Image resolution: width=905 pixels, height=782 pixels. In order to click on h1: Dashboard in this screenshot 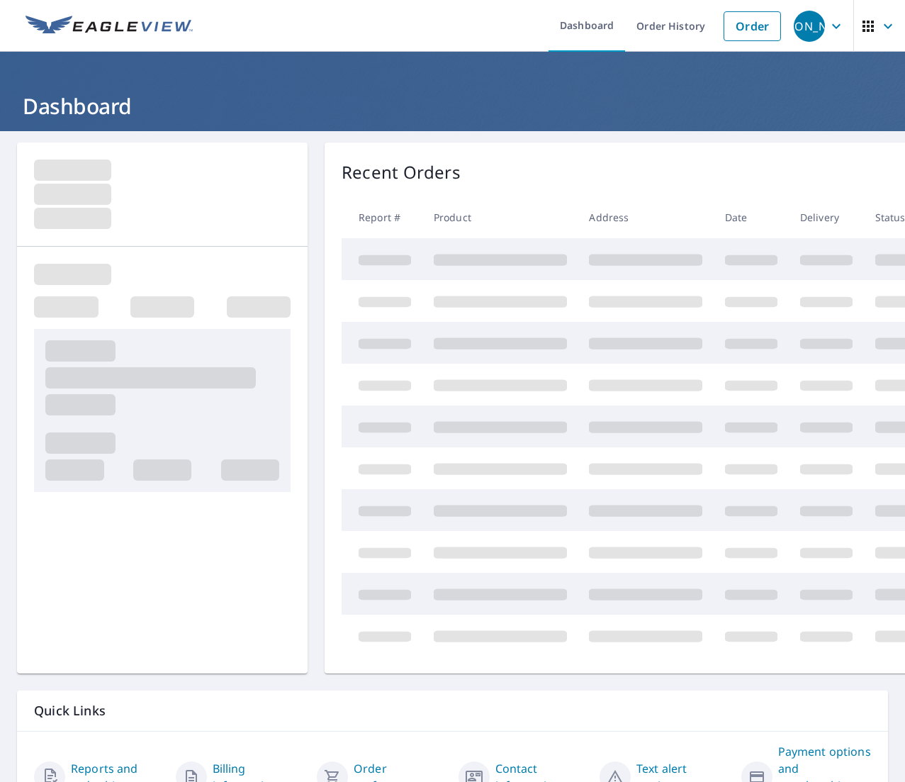, I will do `click(452, 106)`.